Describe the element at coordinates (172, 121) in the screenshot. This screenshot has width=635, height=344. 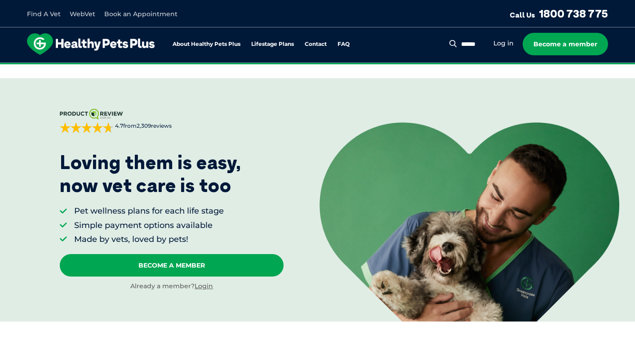
I see `a: 4.7from2,309reviews` at that location.